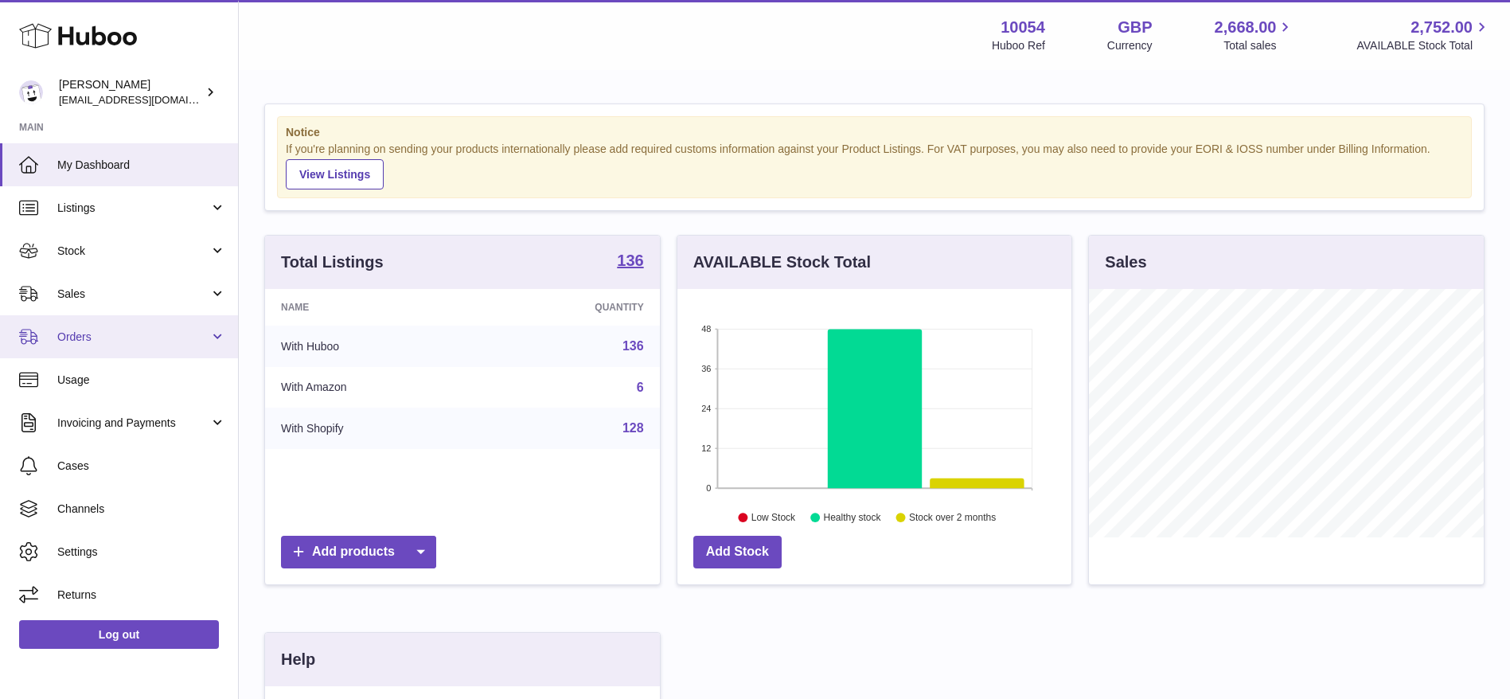 Image resolution: width=1510 pixels, height=699 pixels. I want to click on text: 36, so click(706, 369).